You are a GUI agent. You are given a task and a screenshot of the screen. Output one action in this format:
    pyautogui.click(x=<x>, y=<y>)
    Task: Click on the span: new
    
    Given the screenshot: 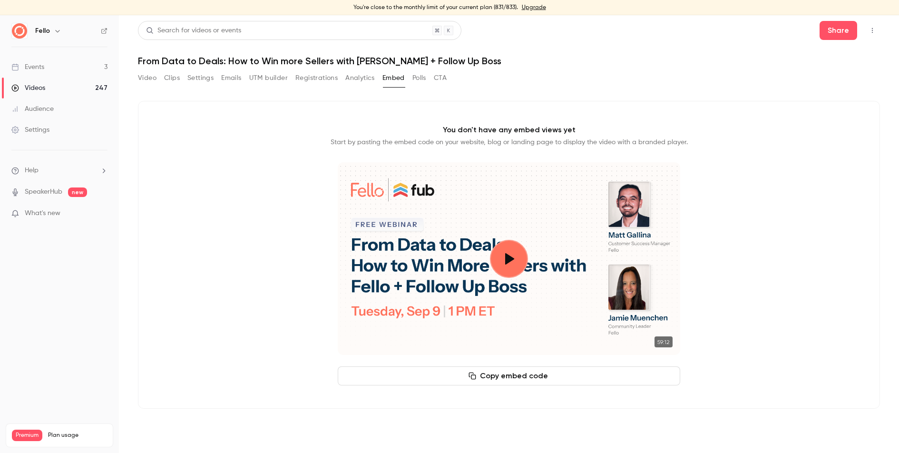 What is the action you would take?
    pyautogui.click(x=78, y=192)
    